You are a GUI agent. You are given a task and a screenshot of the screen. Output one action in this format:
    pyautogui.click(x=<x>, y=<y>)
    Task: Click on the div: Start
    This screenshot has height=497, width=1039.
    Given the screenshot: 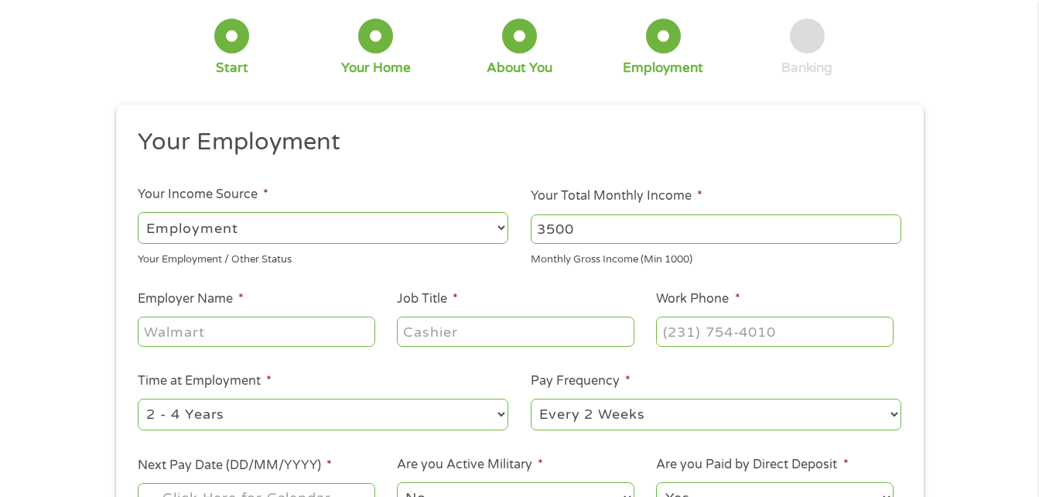 What is the action you would take?
    pyautogui.click(x=232, y=68)
    